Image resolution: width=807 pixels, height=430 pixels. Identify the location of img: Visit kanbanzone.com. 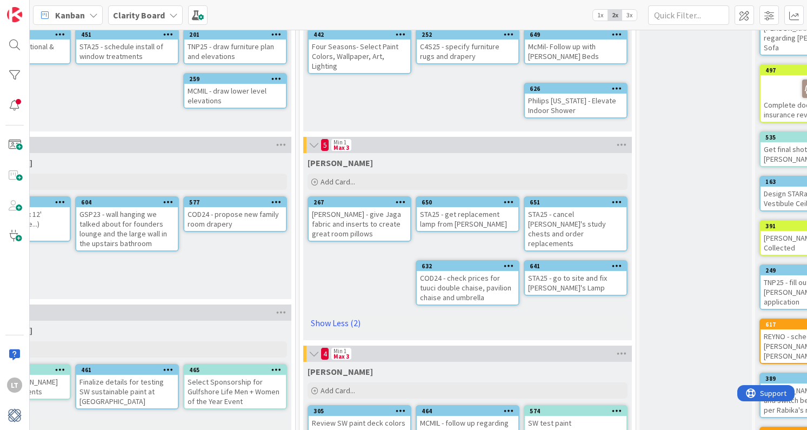
(15, 15).